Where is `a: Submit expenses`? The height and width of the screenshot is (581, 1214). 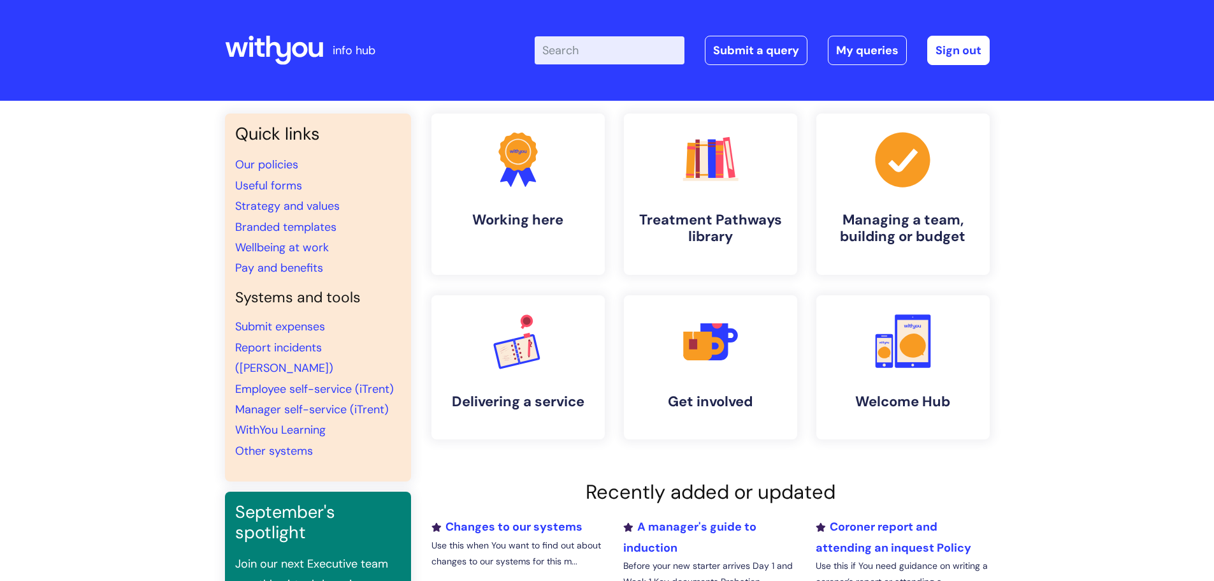
a: Submit expenses is located at coordinates (280, 326).